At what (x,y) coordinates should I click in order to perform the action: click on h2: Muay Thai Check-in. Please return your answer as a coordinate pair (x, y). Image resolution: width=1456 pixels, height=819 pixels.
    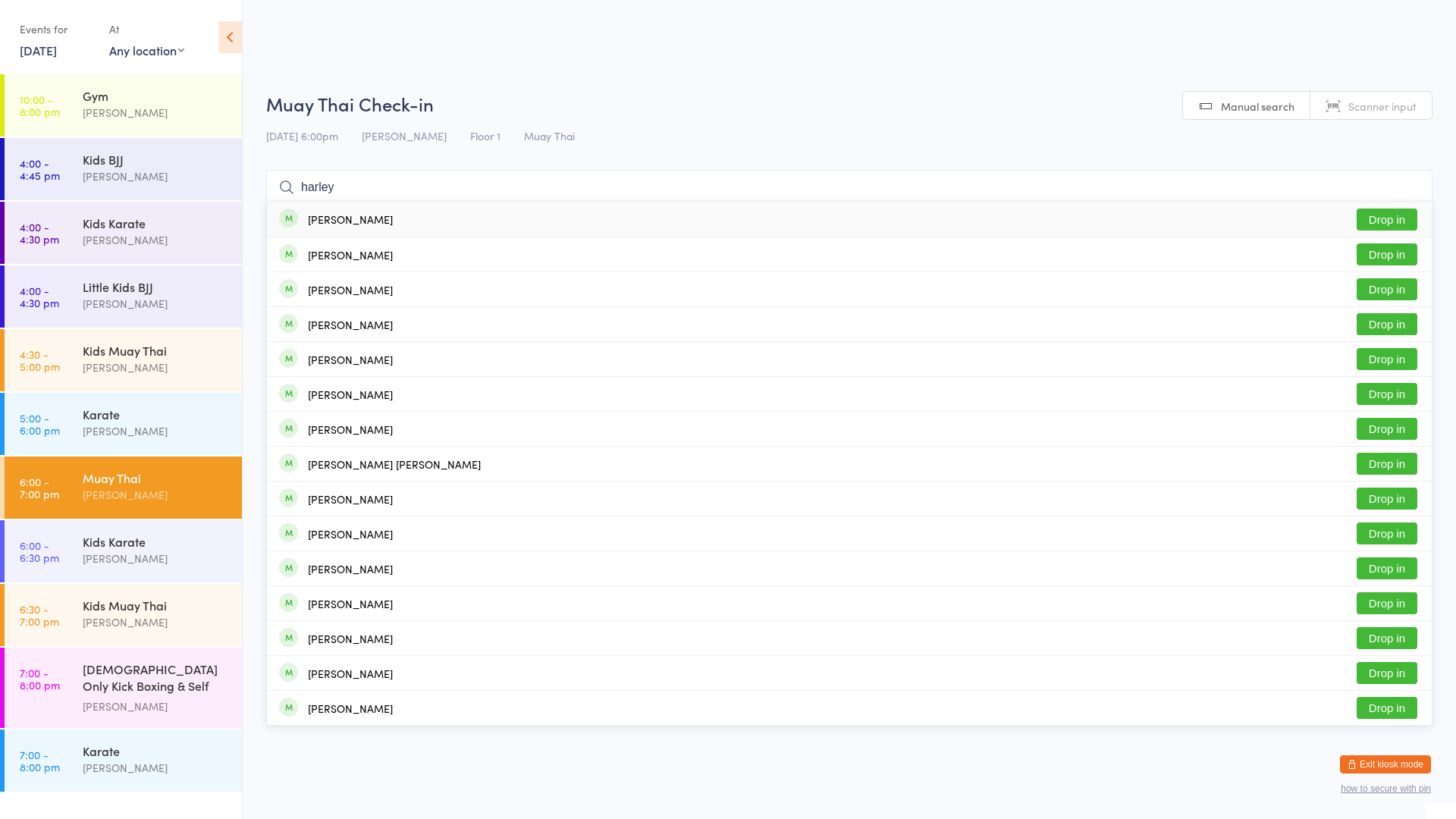
    Looking at the image, I should click on (850, 104).